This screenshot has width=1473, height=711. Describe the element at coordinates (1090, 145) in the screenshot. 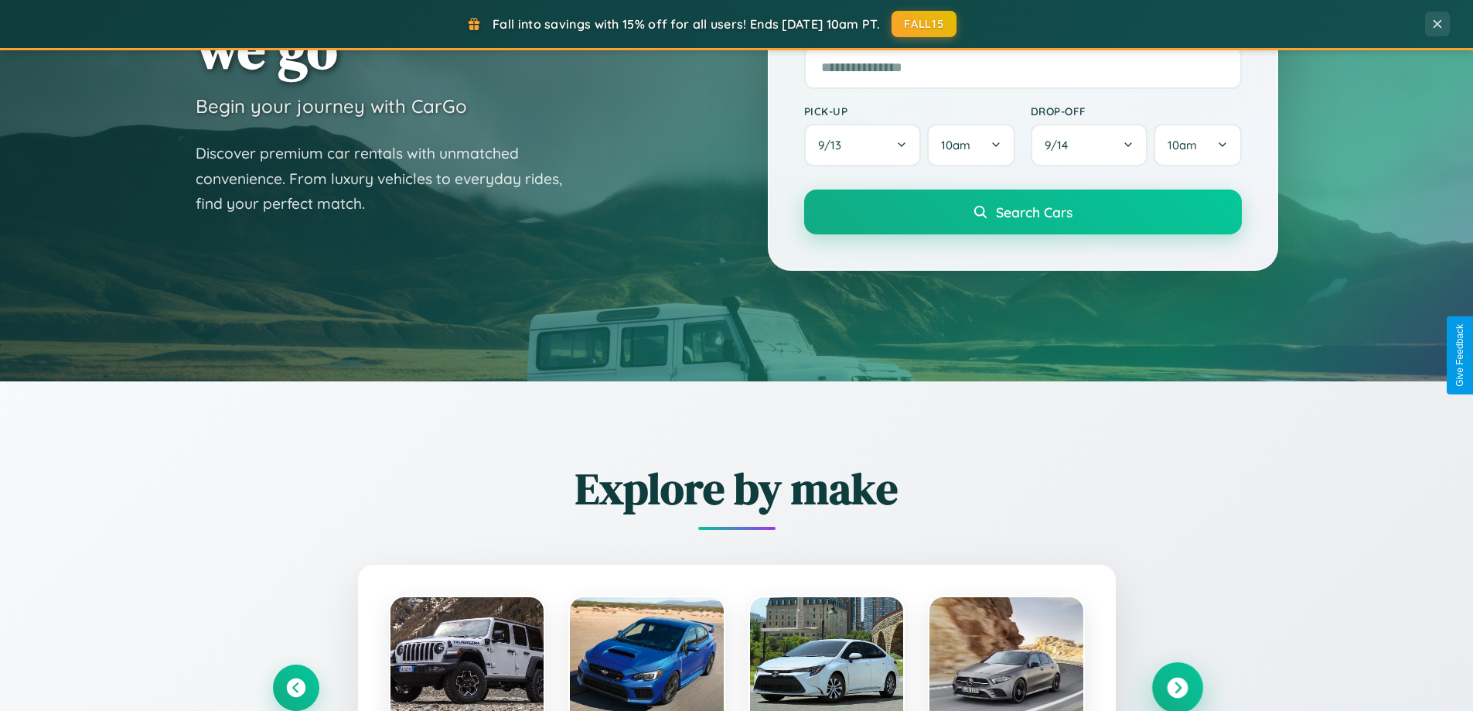

I see `button: 9/14` at that location.